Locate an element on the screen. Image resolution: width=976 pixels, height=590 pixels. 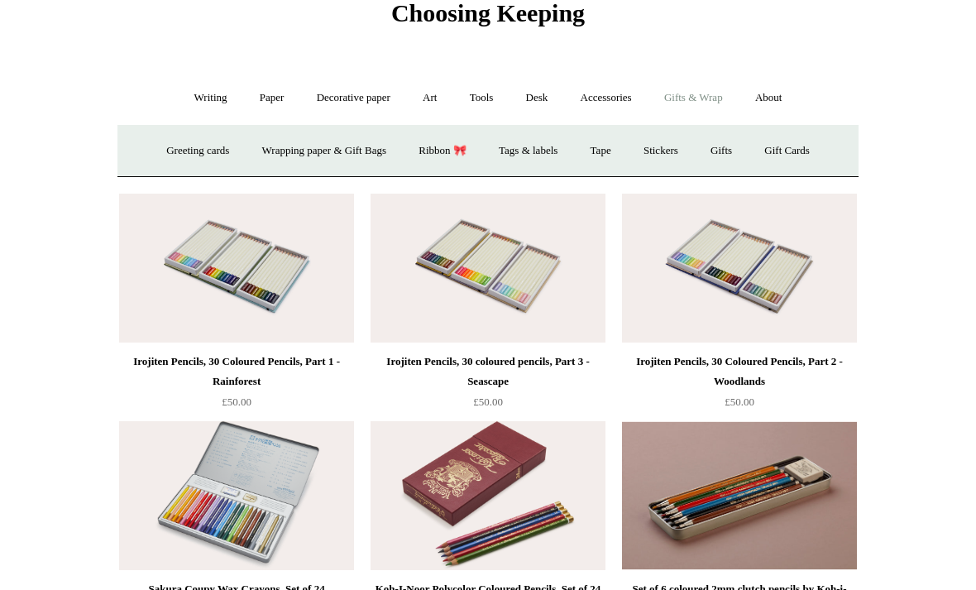
img: Irojiten Pencils, 30 Coloured Pencils, Part 2 - Woodlands is located at coordinates (739, 268).